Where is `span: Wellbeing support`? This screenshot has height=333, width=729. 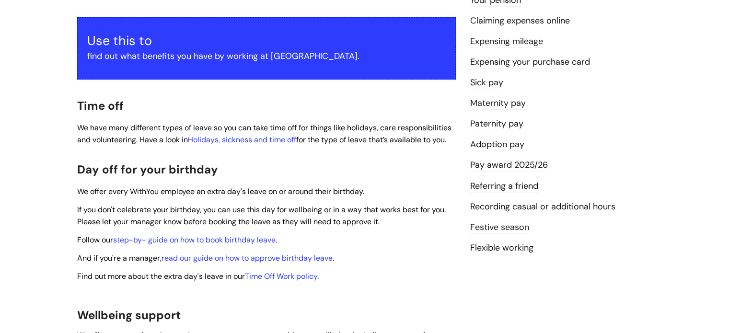 span: Wellbeing support is located at coordinates (129, 315).